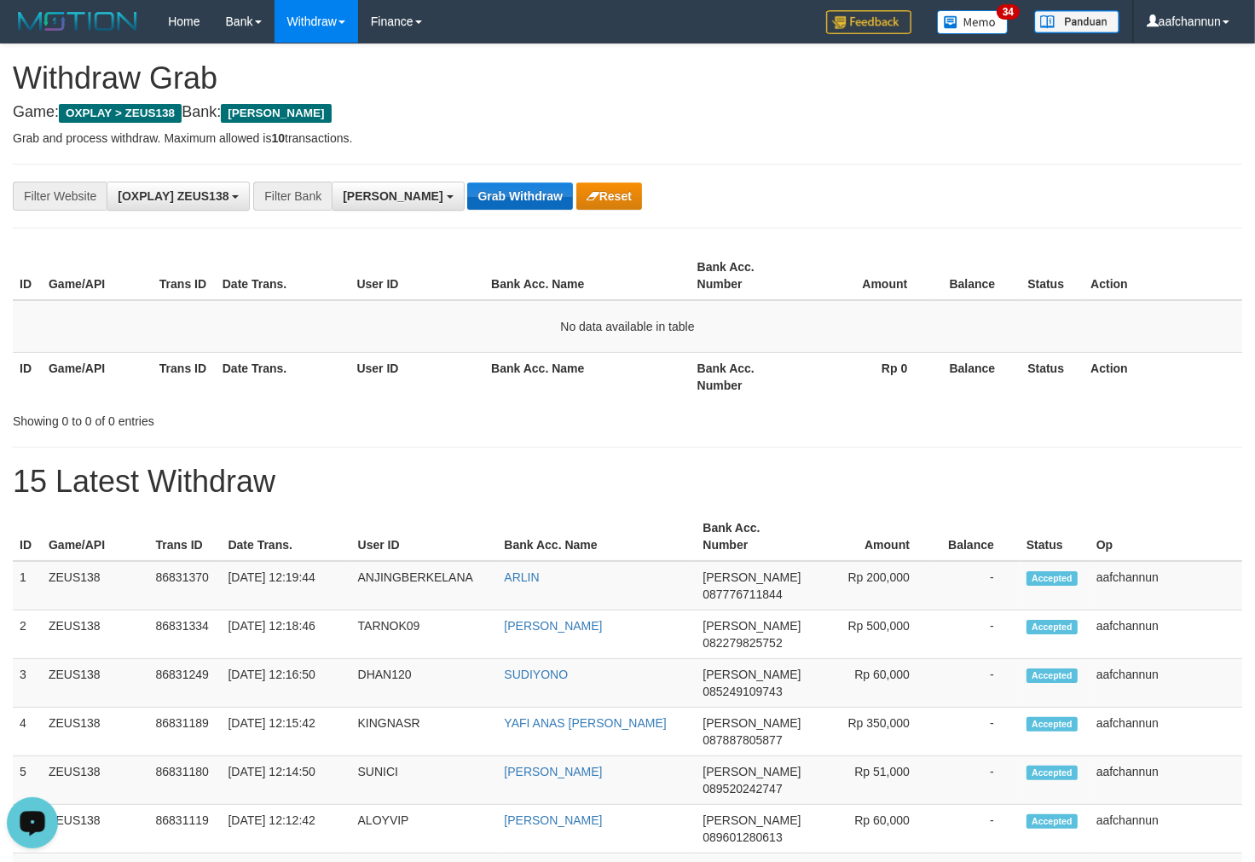 The width and height of the screenshot is (1255, 862). What do you see at coordinates (425, 634) in the screenshot?
I see `td: TARNOK09` at bounding box center [425, 634].